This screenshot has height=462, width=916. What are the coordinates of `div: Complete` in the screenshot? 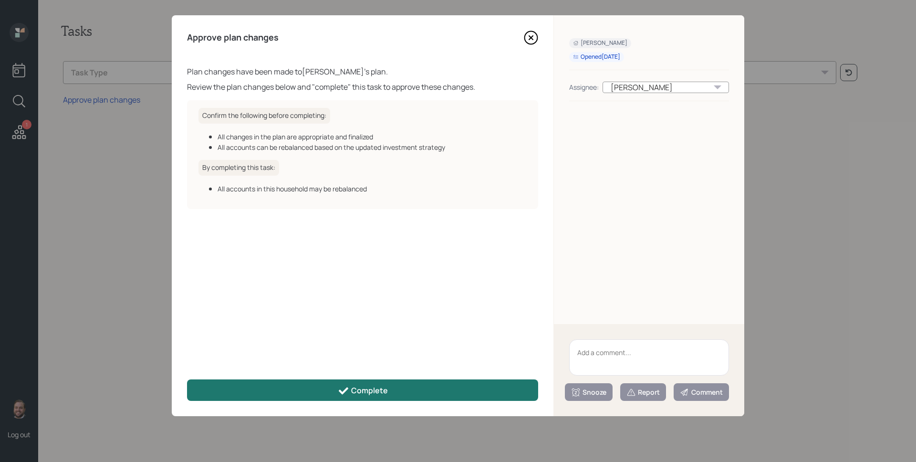 It's located at (362, 391).